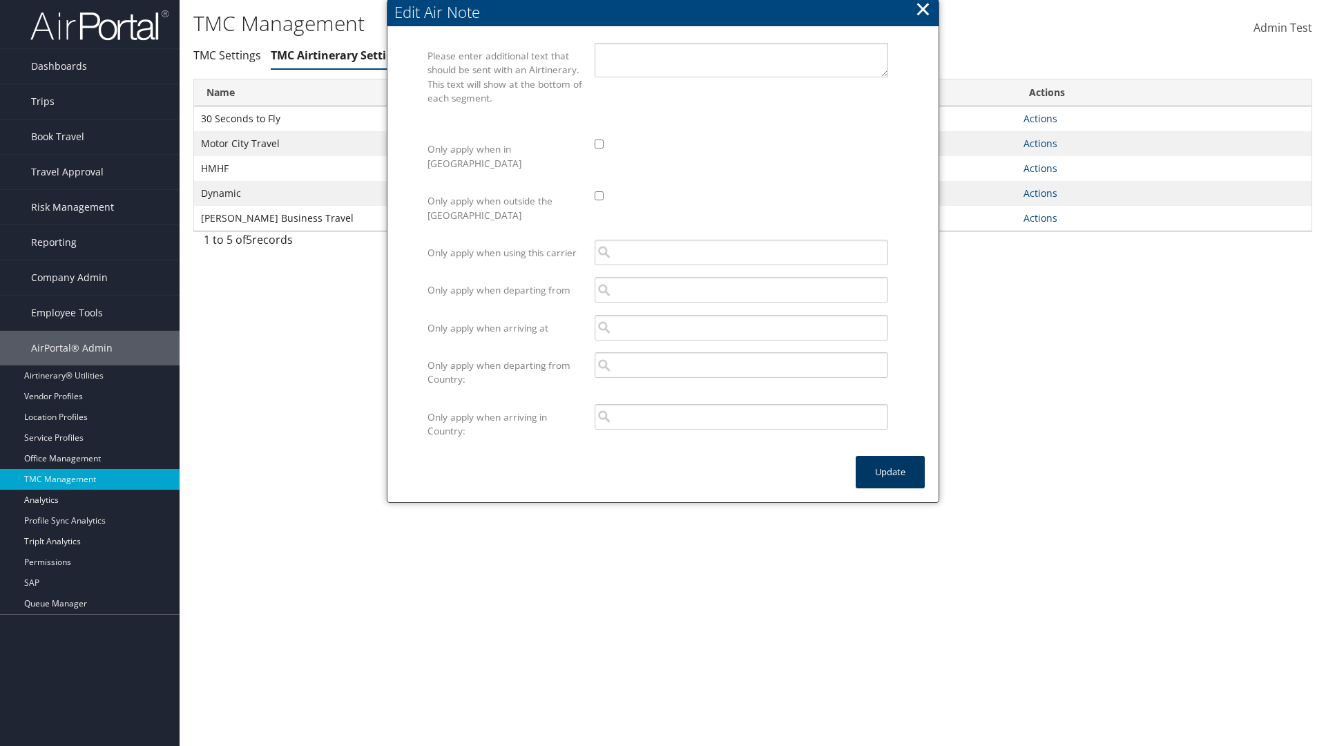  I want to click on span: Travel Approval, so click(67, 172).